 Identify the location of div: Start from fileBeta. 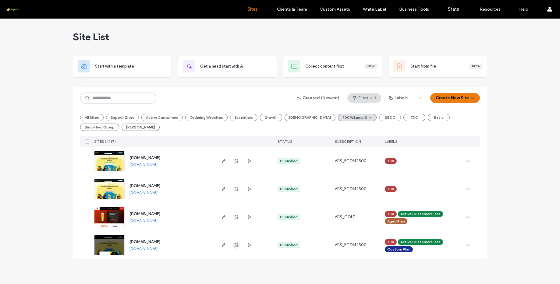
(437, 66).